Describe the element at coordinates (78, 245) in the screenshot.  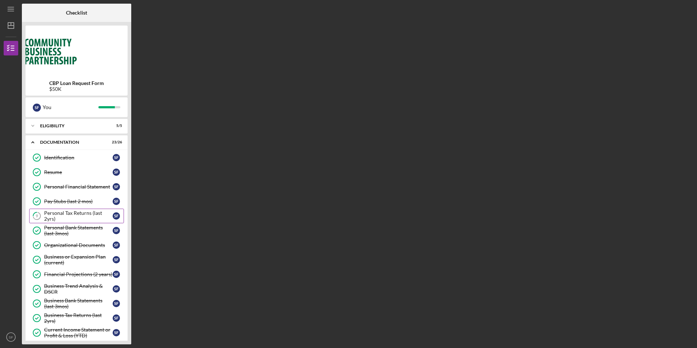
I see `div: Organizational Documents` at that location.